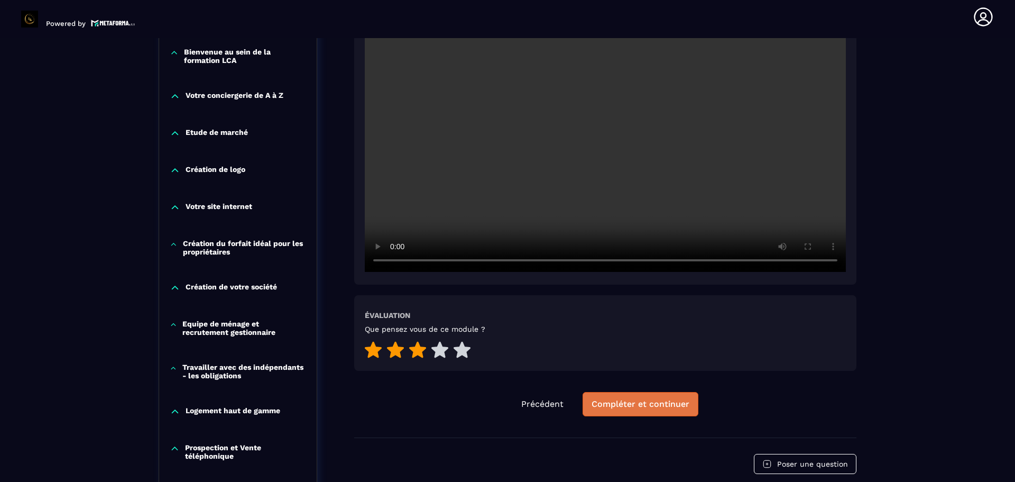 This screenshot has height=482, width=1015. Describe the element at coordinates (219, 207) in the screenshot. I see `p: Votre site internet` at that location.